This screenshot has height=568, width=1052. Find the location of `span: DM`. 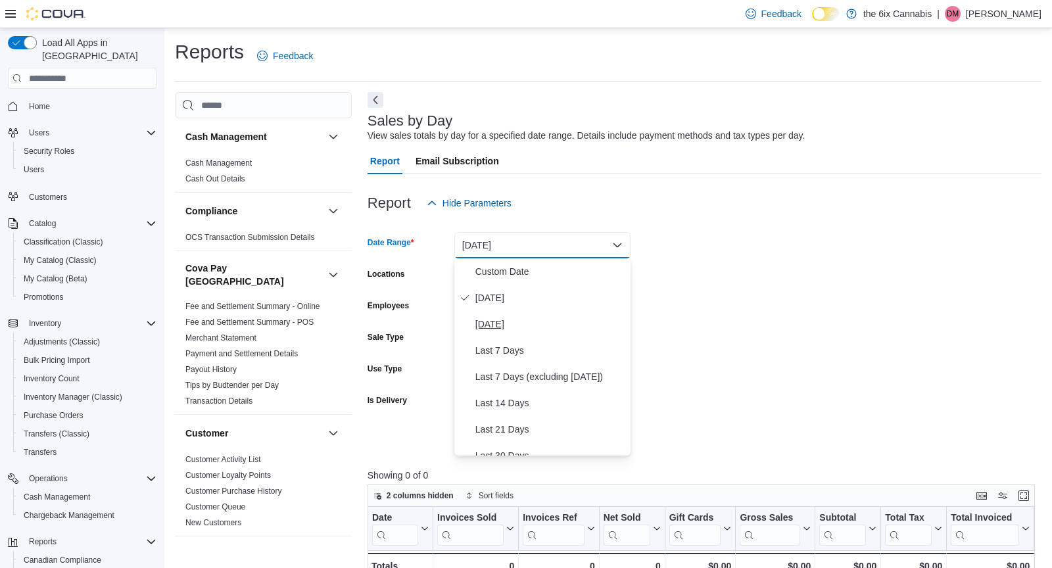

span: DM is located at coordinates (952, 14).